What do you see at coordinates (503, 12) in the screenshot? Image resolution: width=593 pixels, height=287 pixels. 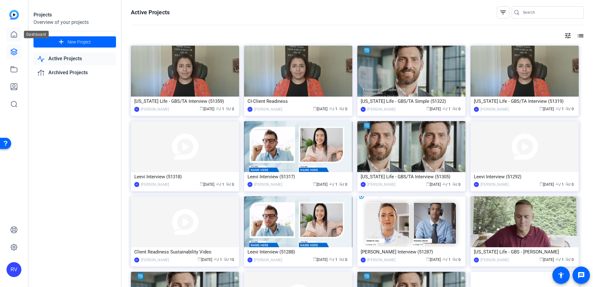 I see `mat-icon: filter_list` at bounding box center [503, 12].